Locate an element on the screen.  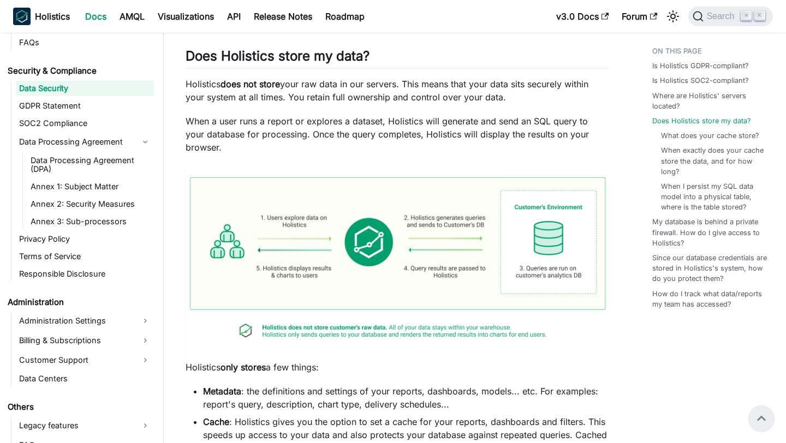
a: Does Holistics store my data? is located at coordinates (701, 121).